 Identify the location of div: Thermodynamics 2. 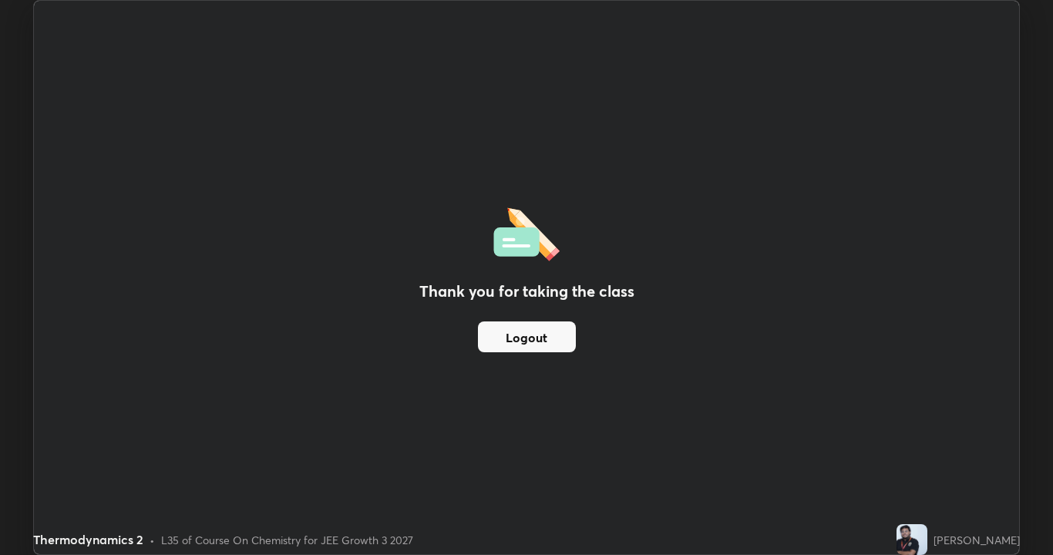
(88, 540).